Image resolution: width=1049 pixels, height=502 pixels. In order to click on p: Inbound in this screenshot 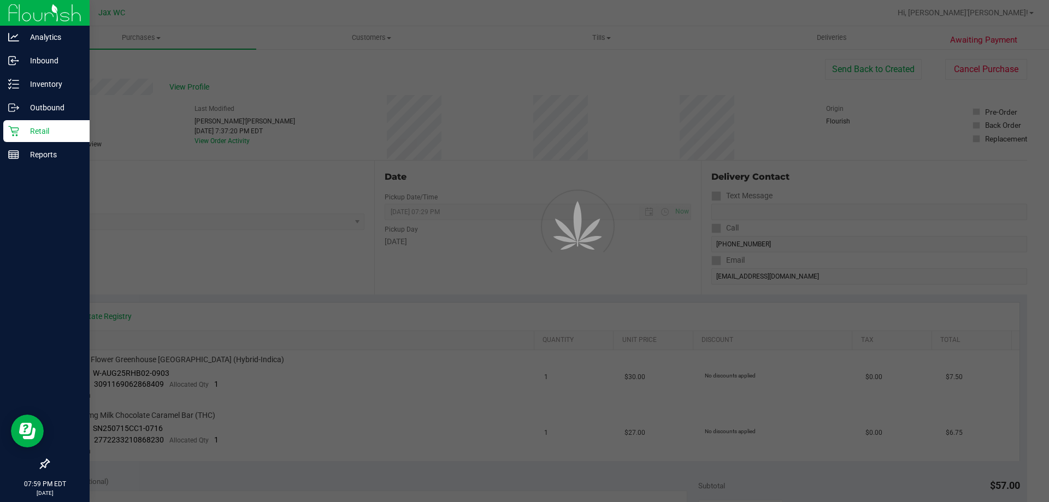, I will do `click(52, 61)`.